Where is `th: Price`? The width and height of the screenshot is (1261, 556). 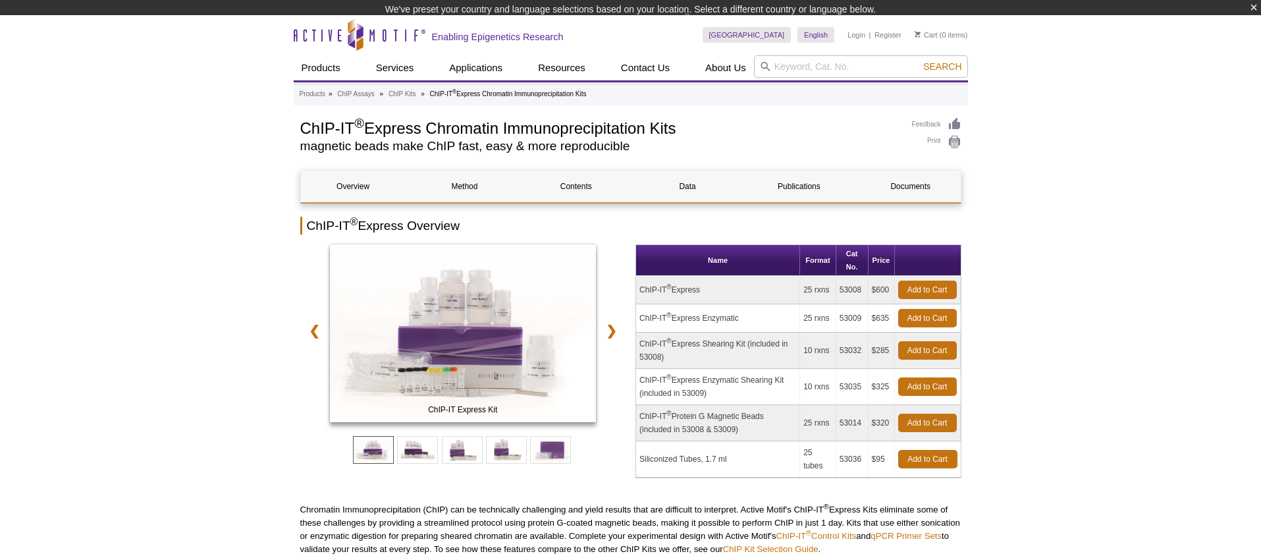 th: Price is located at coordinates (881, 260).